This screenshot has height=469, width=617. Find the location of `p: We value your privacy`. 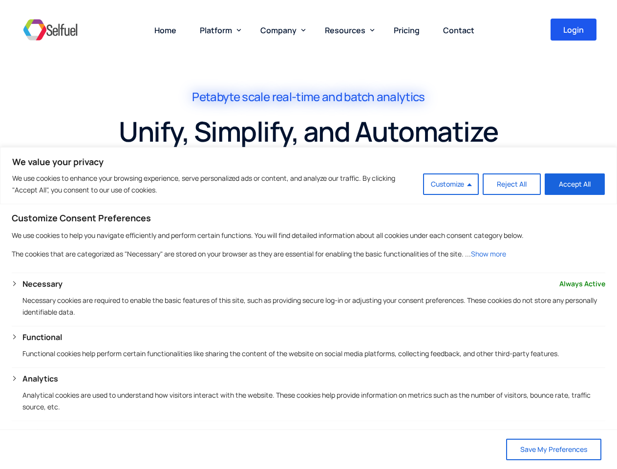

p: We value your privacy is located at coordinates (308, 162).